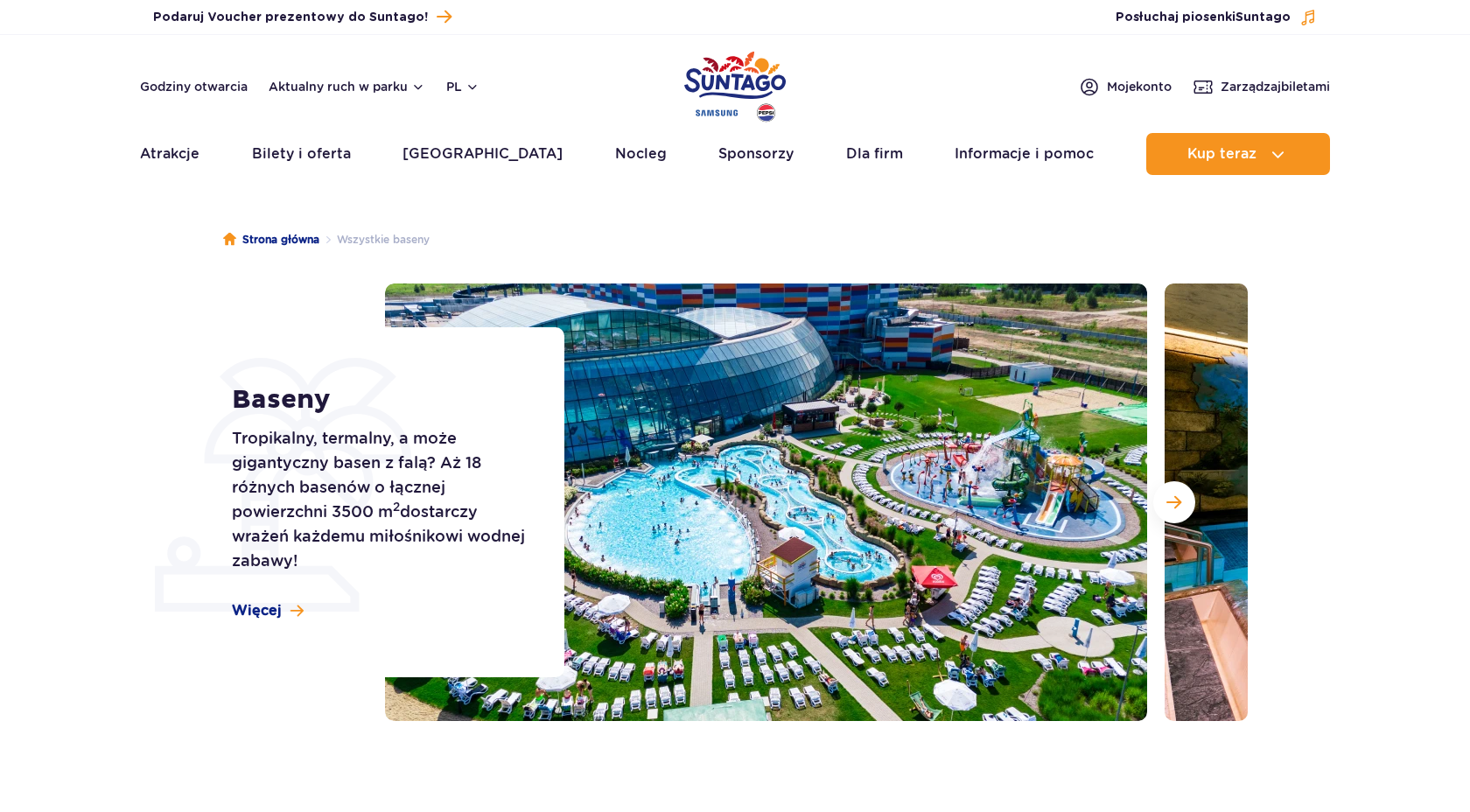  I want to click on span: Suntago, so click(1263, 18).